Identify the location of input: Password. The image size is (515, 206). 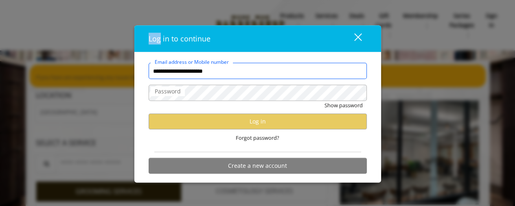
(258, 93).